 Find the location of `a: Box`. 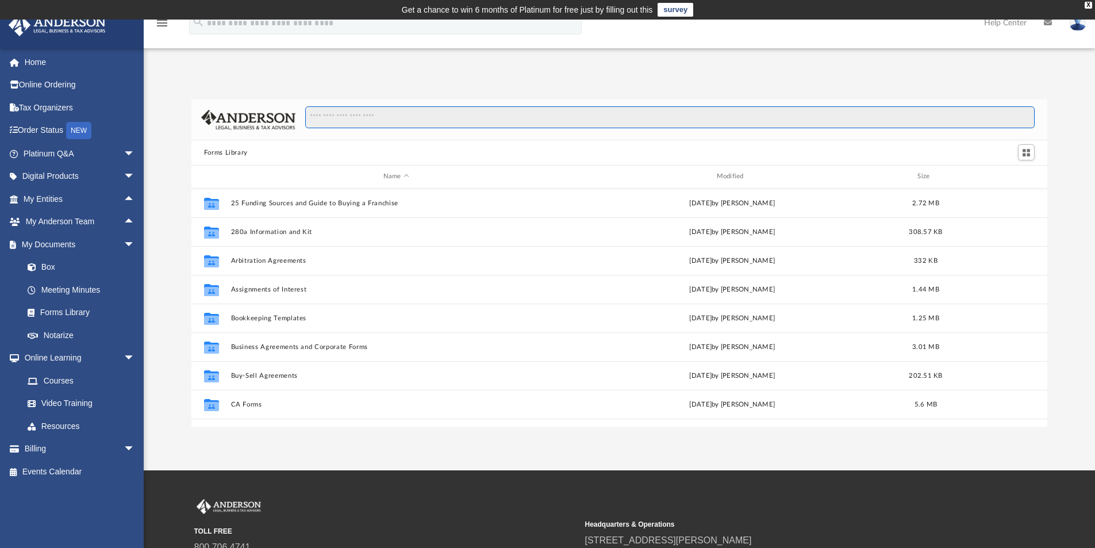

a: Box is located at coordinates (78, 267).